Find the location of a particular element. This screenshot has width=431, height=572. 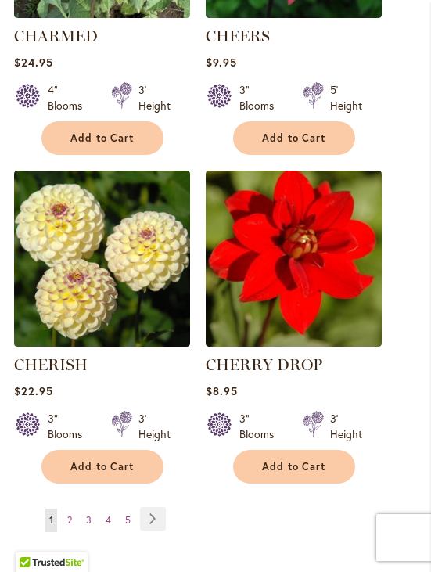

span: 3 is located at coordinates (88, 519).